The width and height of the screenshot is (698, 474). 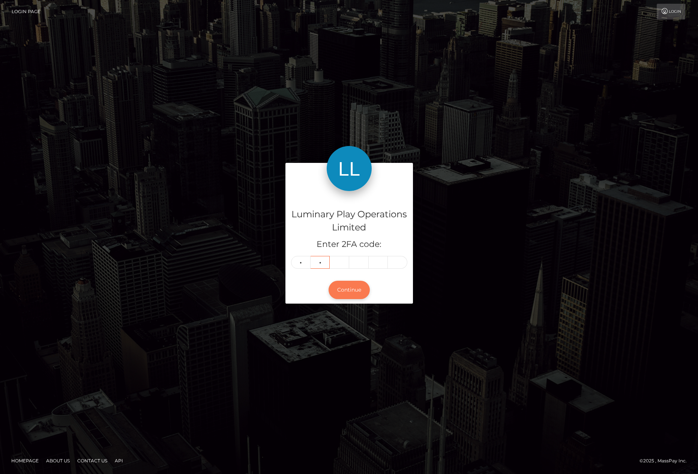 What do you see at coordinates (349, 169) in the screenshot?
I see `img: Luminary Play Operations Limited` at bounding box center [349, 169].